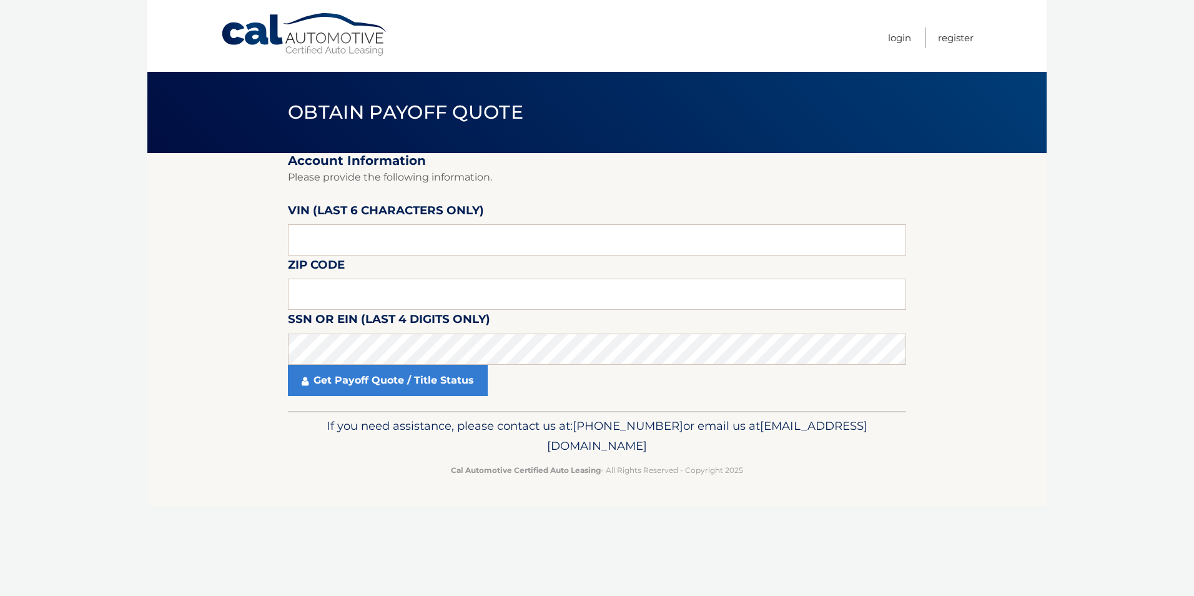  Describe the element at coordinates (386, 212) in the screenshot. I see `label: VIN (last 6 characters only)` at that location.